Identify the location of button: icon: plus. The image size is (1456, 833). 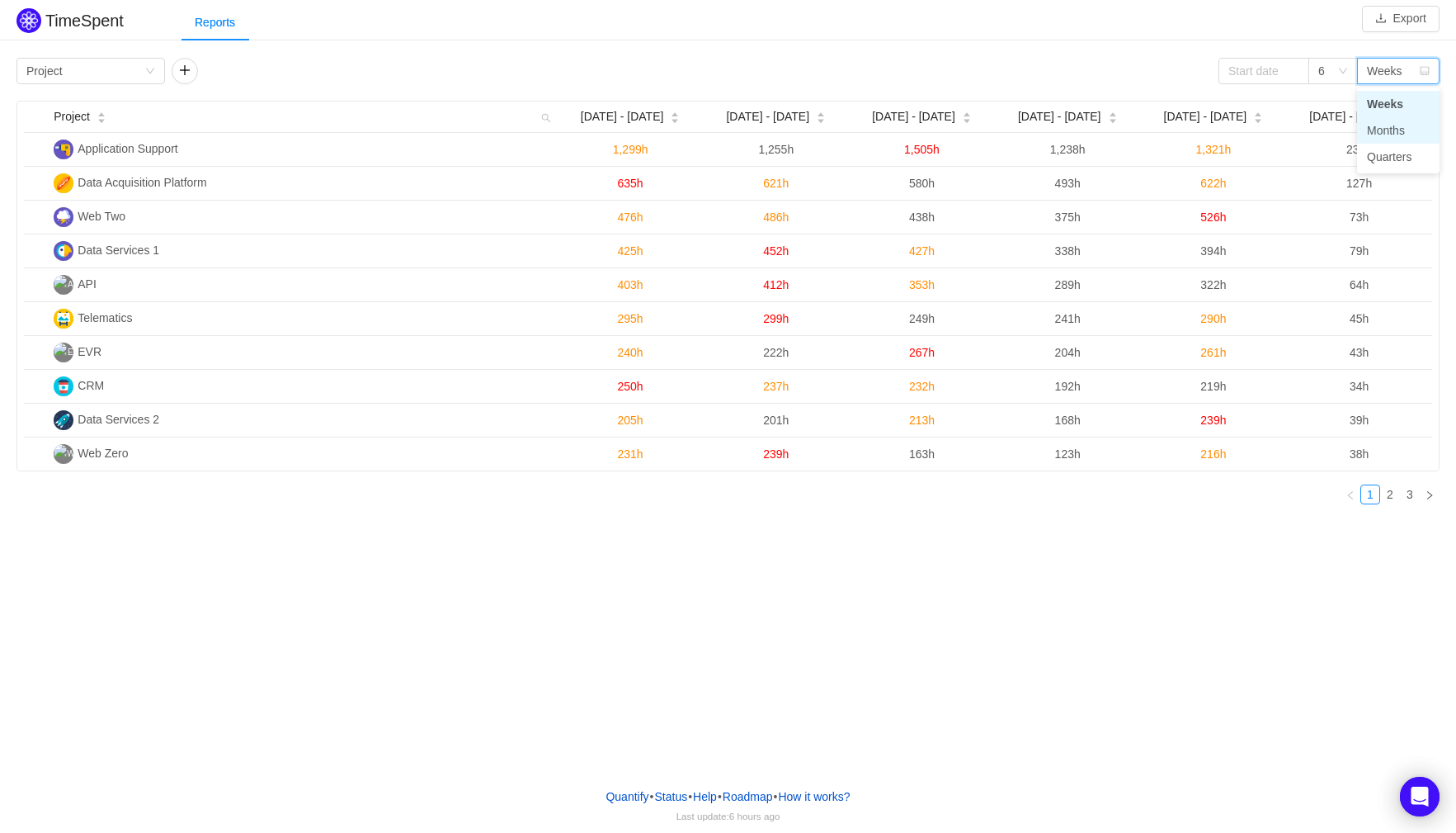
(184, 71).